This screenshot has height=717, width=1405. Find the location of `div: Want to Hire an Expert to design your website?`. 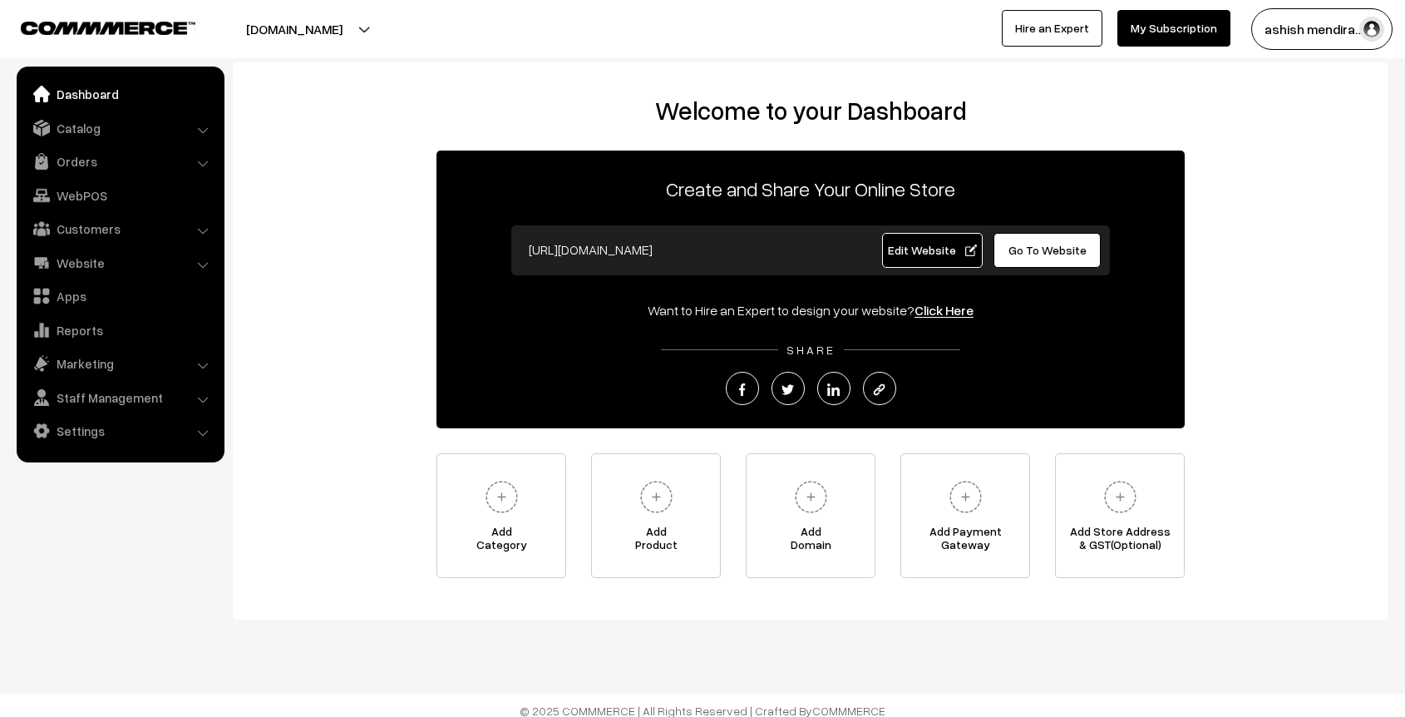

div: Want to Hire an Expert to design your website? is located at coordinates (811, 310).